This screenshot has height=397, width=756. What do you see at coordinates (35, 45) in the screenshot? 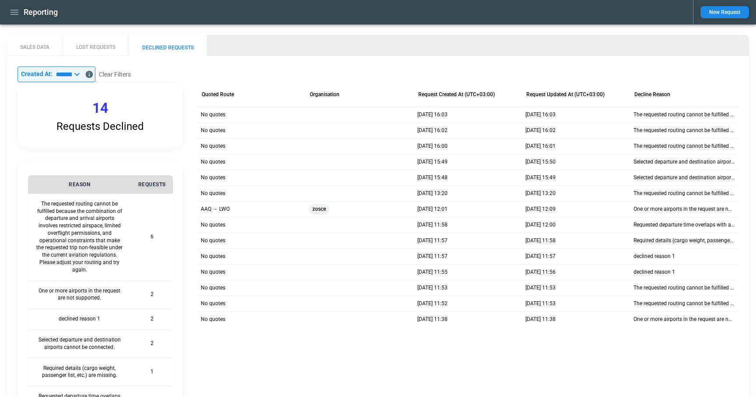
I see `button: SALES DATA` at bounding box center [35, 45].